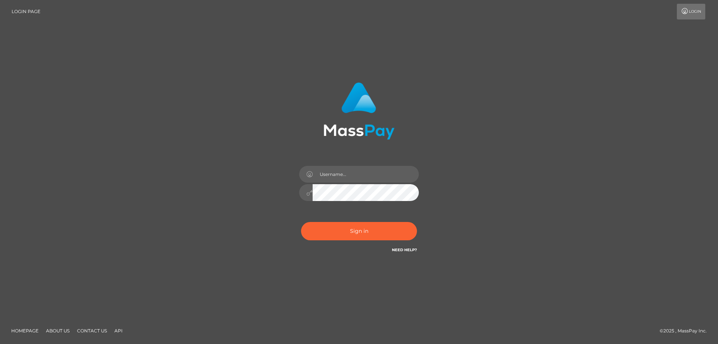  Describe the element at coordinates (119, 330) in the screenshot. I see `a: API` at that location.